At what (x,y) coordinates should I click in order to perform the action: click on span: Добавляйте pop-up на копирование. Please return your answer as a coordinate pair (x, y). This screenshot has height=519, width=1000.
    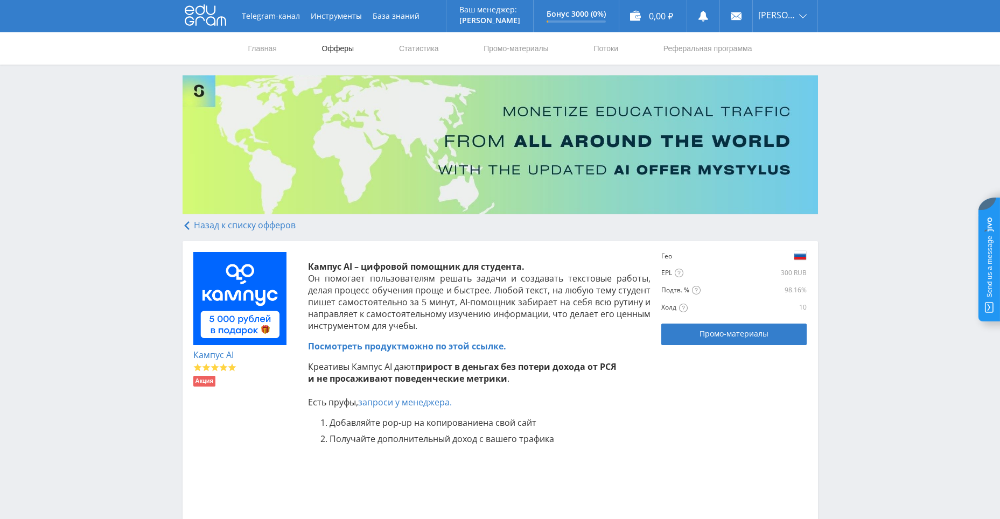
    Looking at the image, I should click on (406, 423).